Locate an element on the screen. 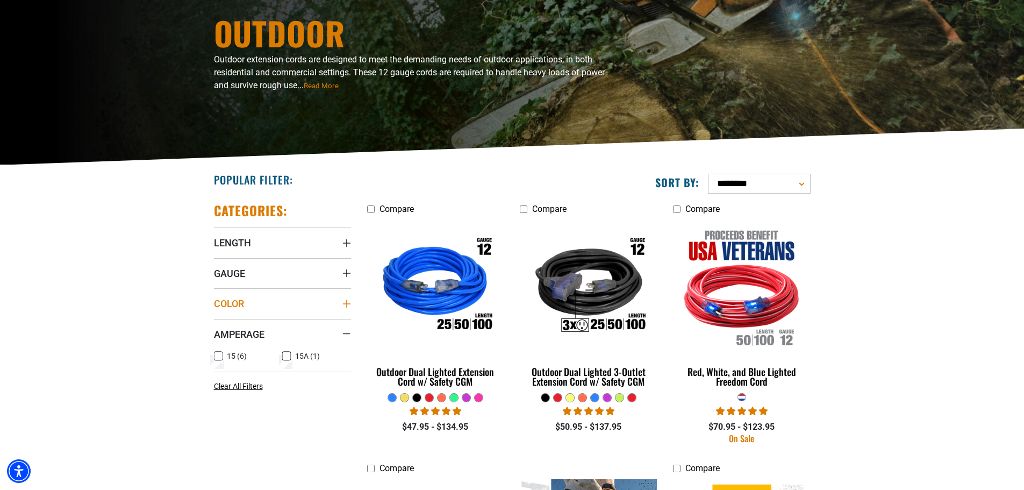 This screenshot has width=1024, height=490. a: Red, White, and Blue Lighted Freedom Cord Red, White, and Blue Lighted Freedom Cord is located at coordinates (741, 306).